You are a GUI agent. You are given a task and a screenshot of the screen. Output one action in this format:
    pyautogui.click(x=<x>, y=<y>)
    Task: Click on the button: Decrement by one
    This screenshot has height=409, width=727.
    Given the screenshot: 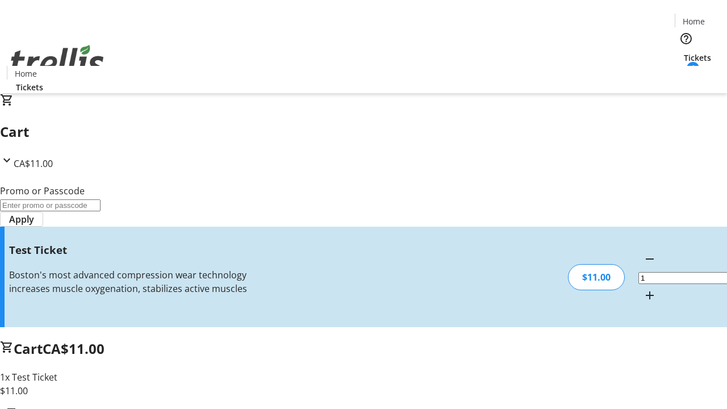 What is the action you would take?
    pyautogui.click(x=650, y=259)
    